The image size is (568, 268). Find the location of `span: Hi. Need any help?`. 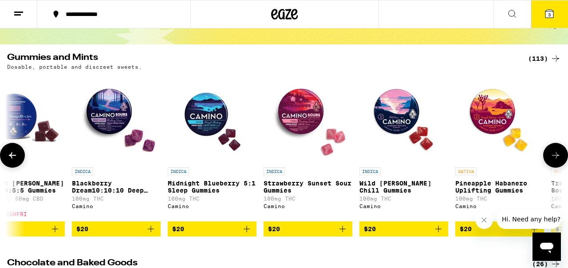

span: Hi. Need any help? is located at coordinates (35, 10).